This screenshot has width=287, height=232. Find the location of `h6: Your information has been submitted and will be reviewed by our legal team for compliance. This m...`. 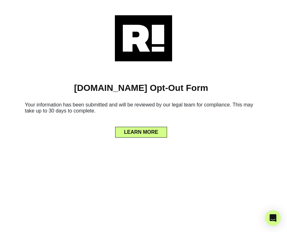

h6: Your information has been submitted and will be reviewed by our legal team for compliance. This m... is located at coordinates (141, 109).